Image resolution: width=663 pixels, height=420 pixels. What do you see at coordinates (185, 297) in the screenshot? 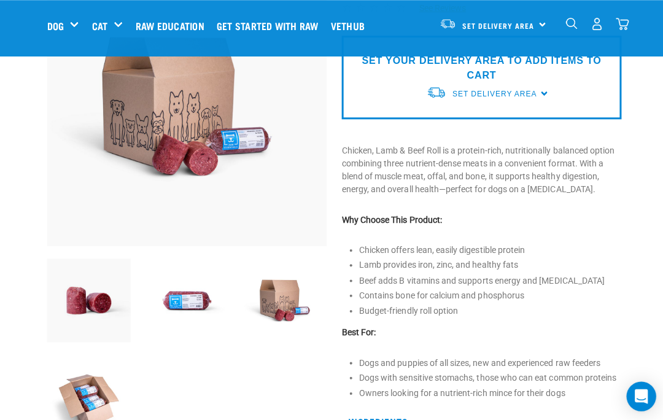
I see `img: Raw Essentials Chicken Lamb Beef Bulk Minced Raw Dog Food Roll` at bounding box center [185, 297].